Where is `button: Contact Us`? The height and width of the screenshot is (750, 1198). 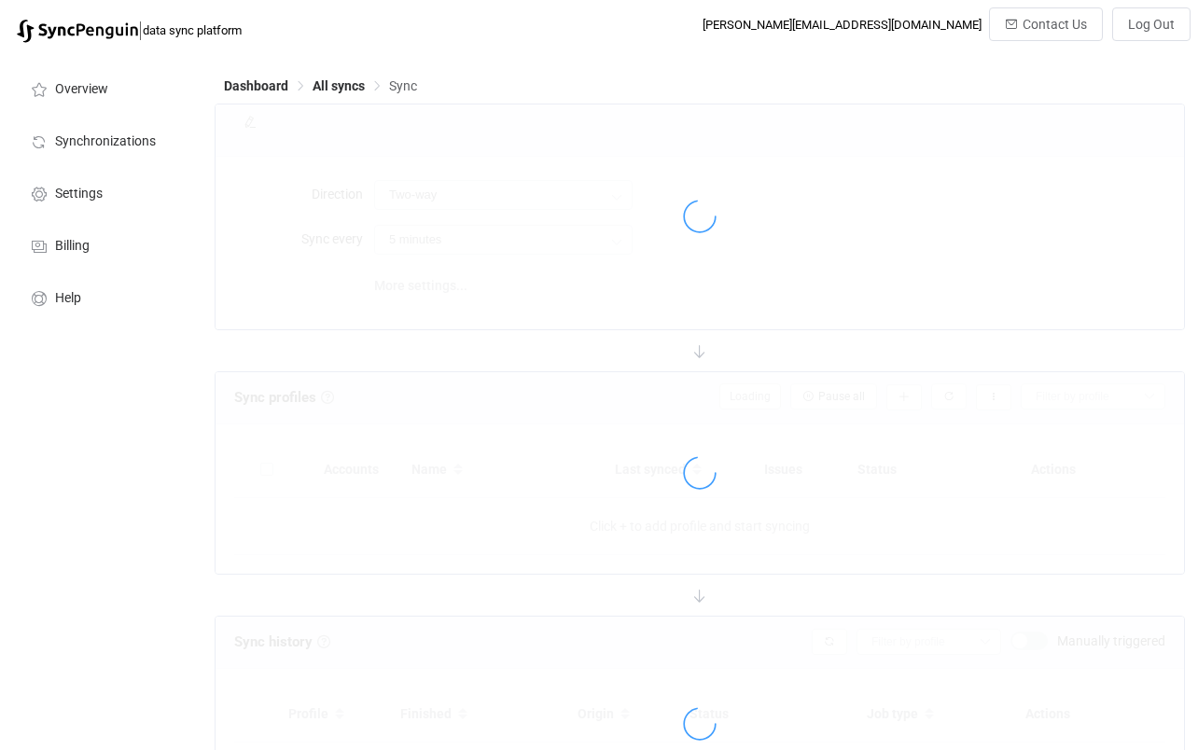 button: Contact Us is located at coordinates (1046, 24).